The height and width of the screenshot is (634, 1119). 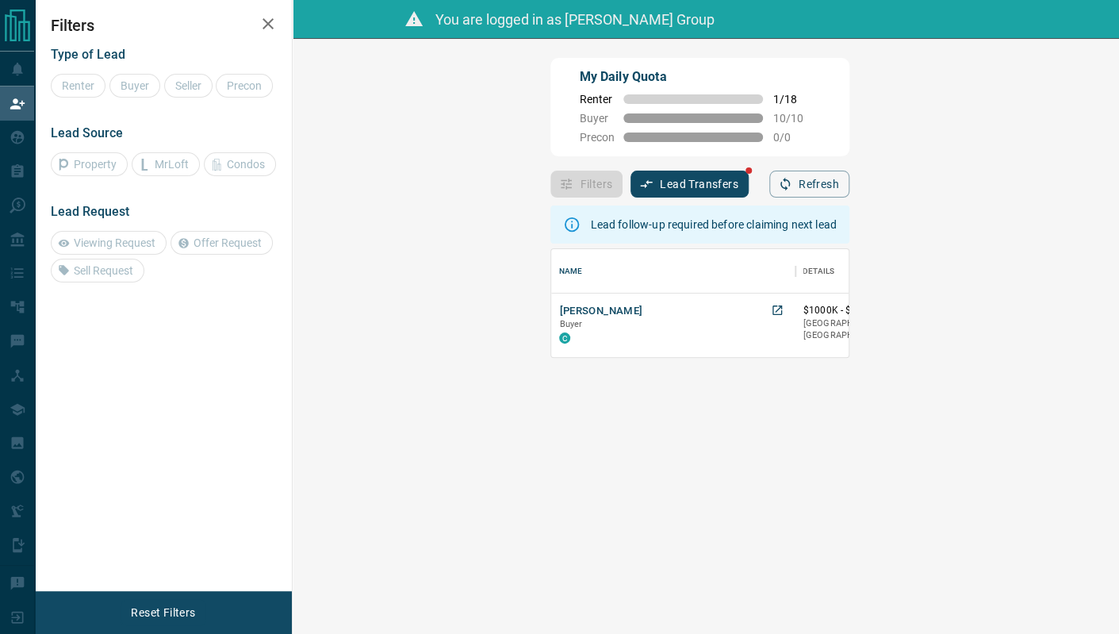 What do you see at coordinates (86, 132) in the screenshot?
I see `span: Lead Source` at bounding box center [86, 132].